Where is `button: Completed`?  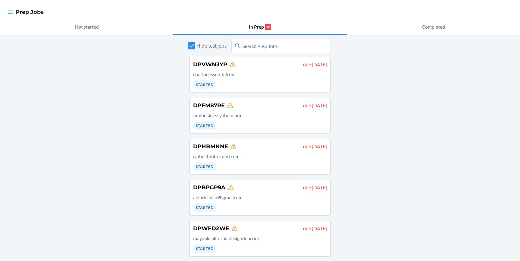
button: Completed is located at coordinates (433, 27).